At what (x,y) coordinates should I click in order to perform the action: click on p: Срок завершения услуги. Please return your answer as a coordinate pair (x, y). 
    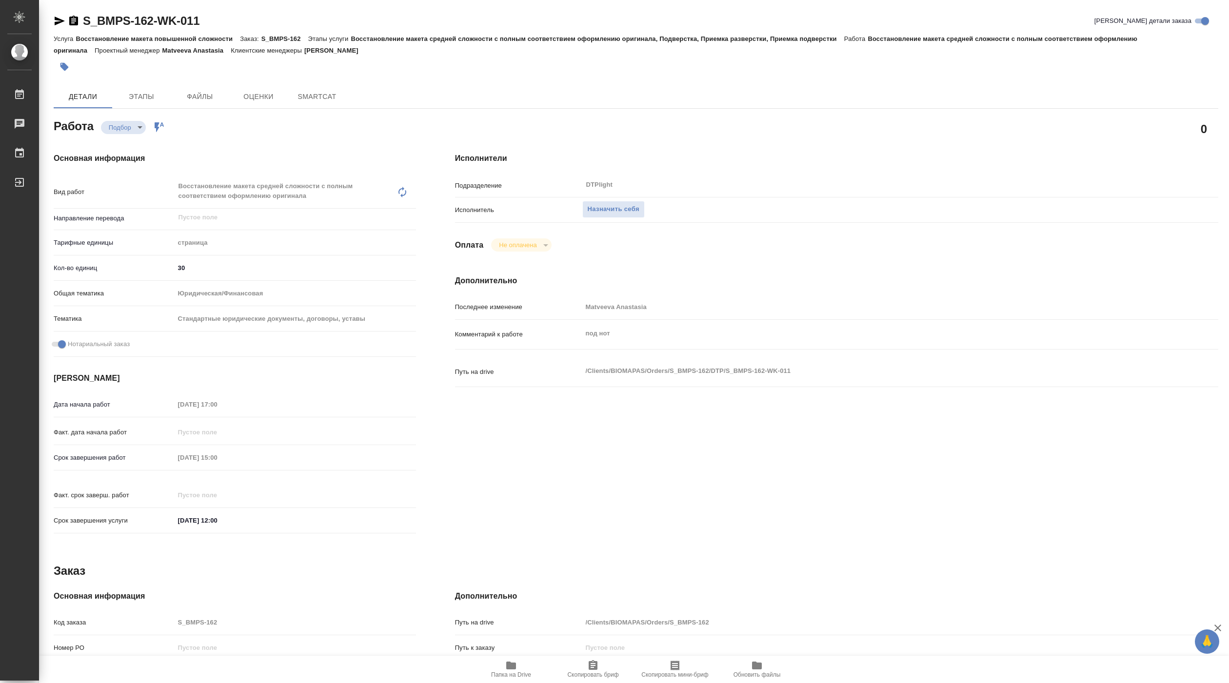
    Looking at the image, I should click on (114, 521).